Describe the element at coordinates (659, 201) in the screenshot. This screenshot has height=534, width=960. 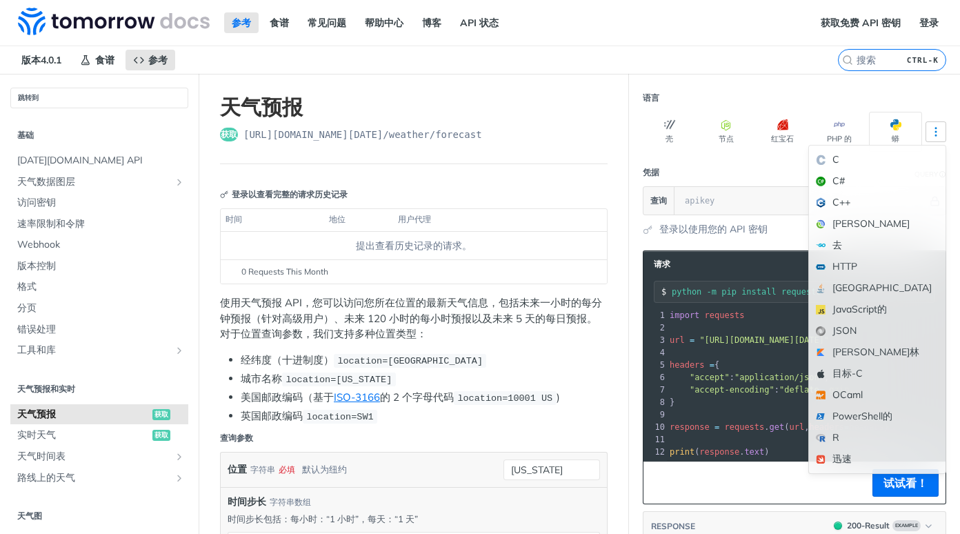
I see `span: 查询` at that location.